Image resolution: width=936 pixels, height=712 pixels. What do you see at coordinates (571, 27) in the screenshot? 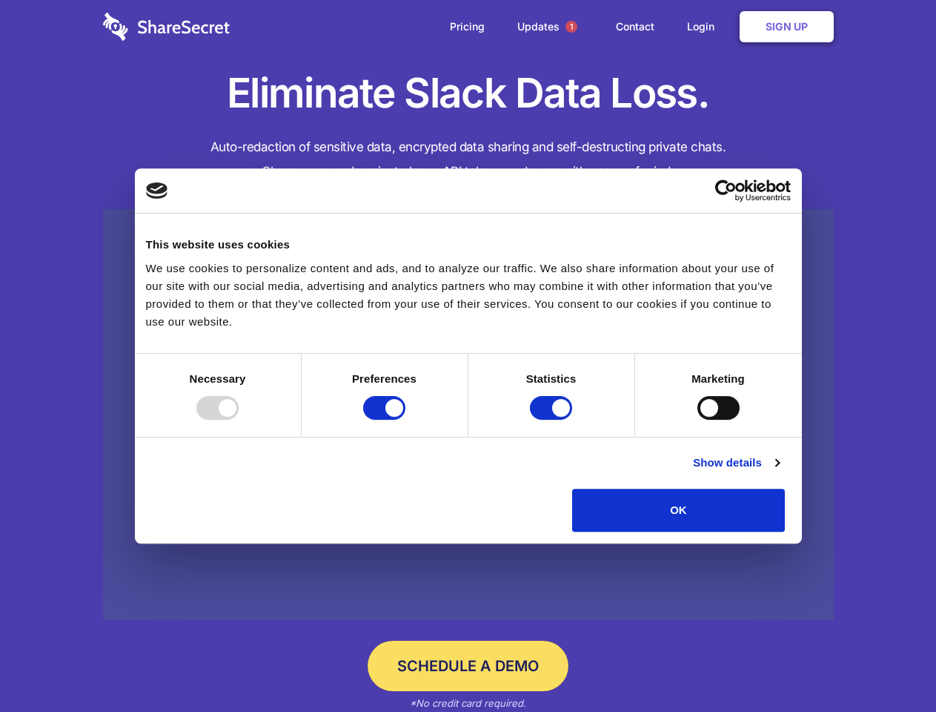
I see `span: 1` at bounding box center [571, 27].